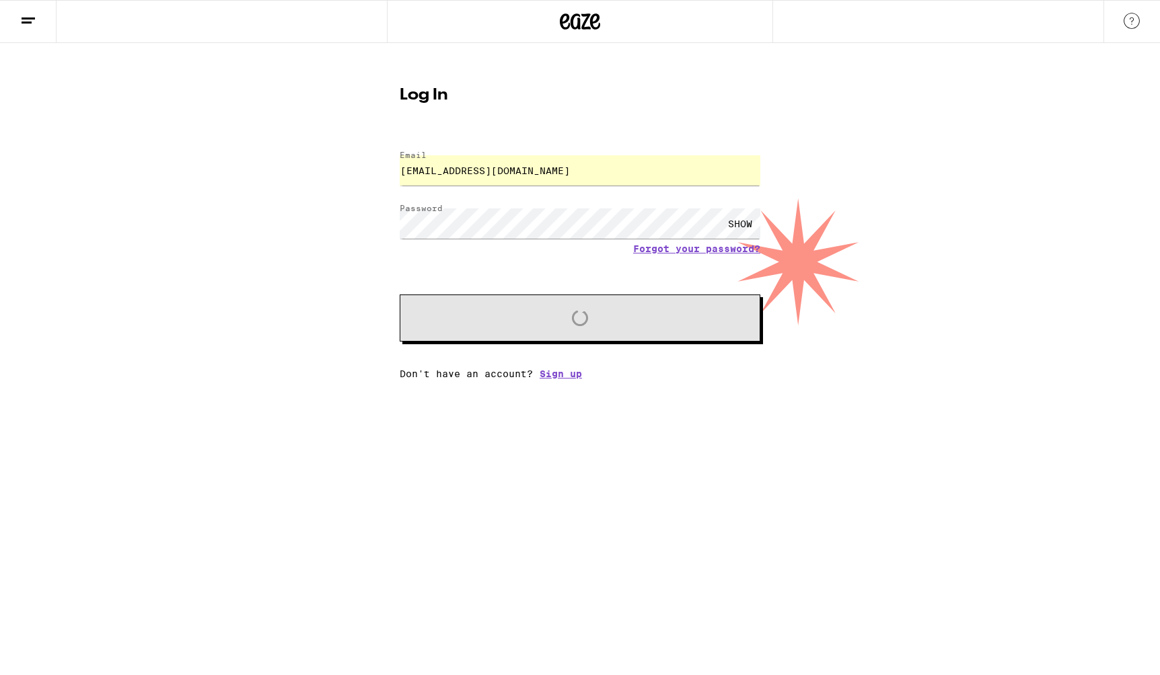 This screenshot has width=1160, height=675. Describe the element at coordinates (580, 170) in the screenshot. I see `input: Email` at that location.